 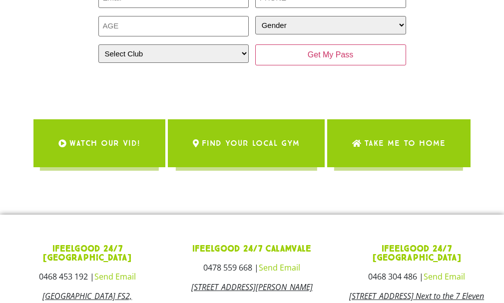 What do you see at coordinates (105, 143) in the screenshot?
I see `span: WATCH OUR VID!` at bounding box center [105, 143].